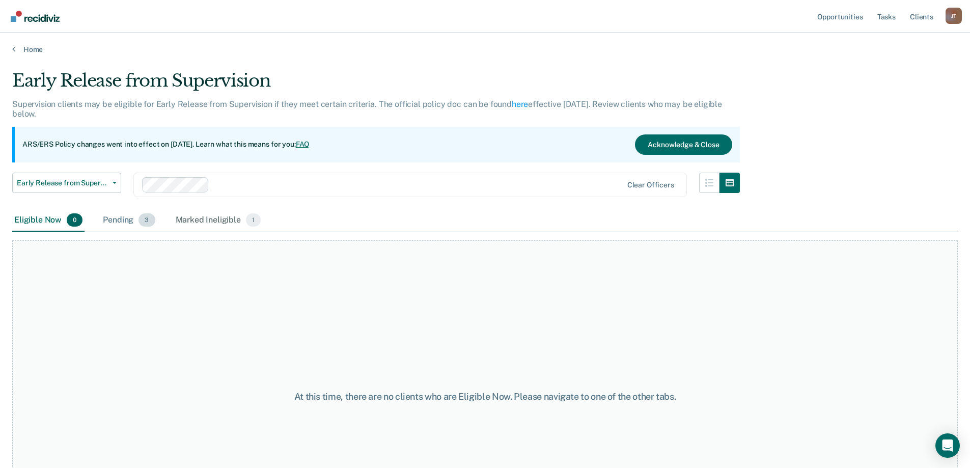  Describe the element at coordinates (954, 16) in the screenshot. I see `button: Profile dropdown button` at that location.